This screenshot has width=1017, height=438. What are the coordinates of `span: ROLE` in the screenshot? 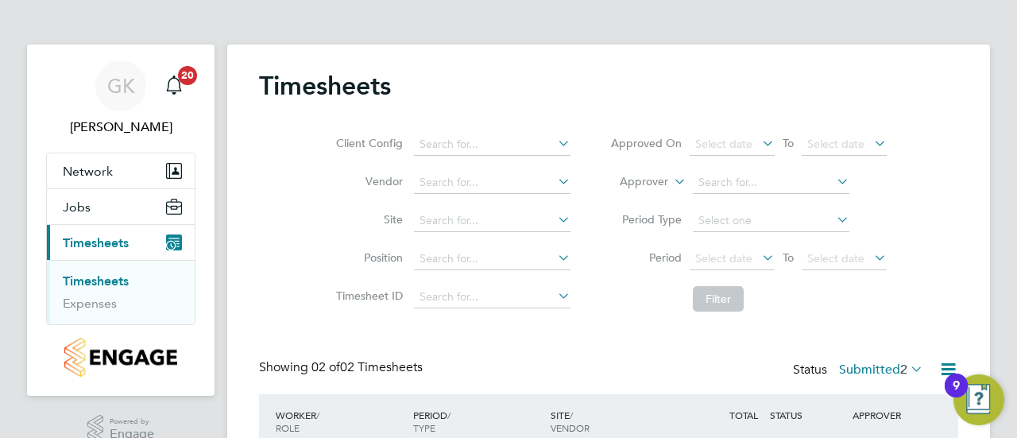 It's located at (288, 427).